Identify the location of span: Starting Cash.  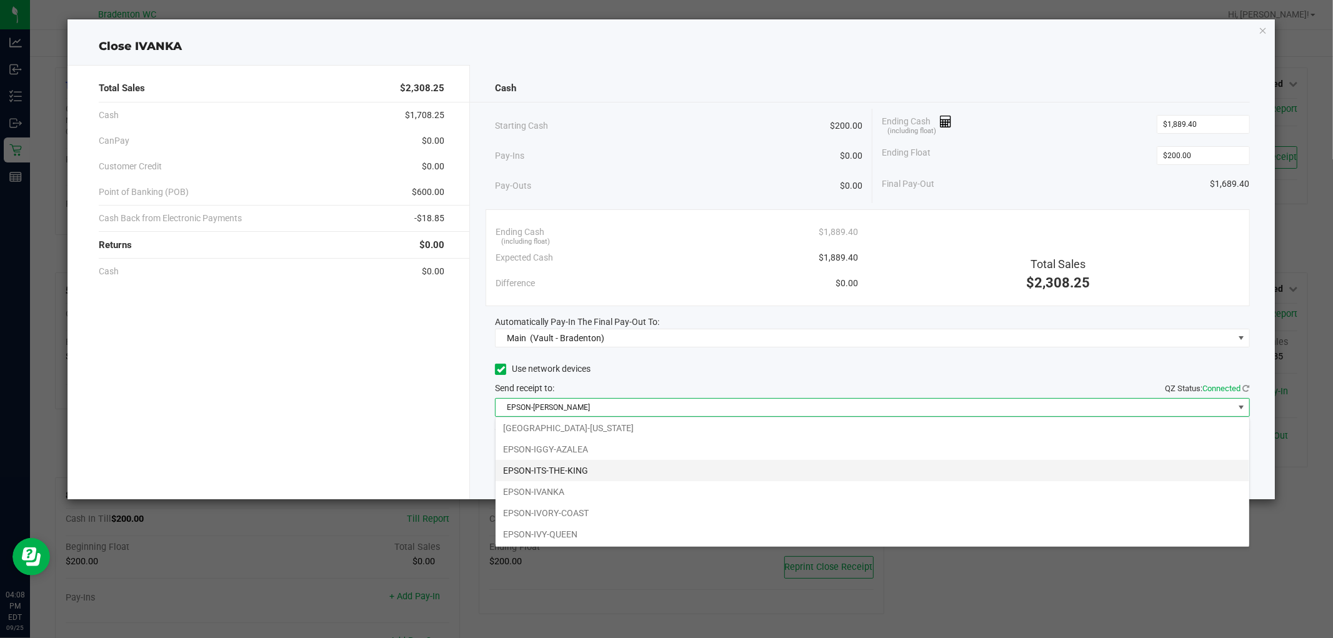
(521, 126).